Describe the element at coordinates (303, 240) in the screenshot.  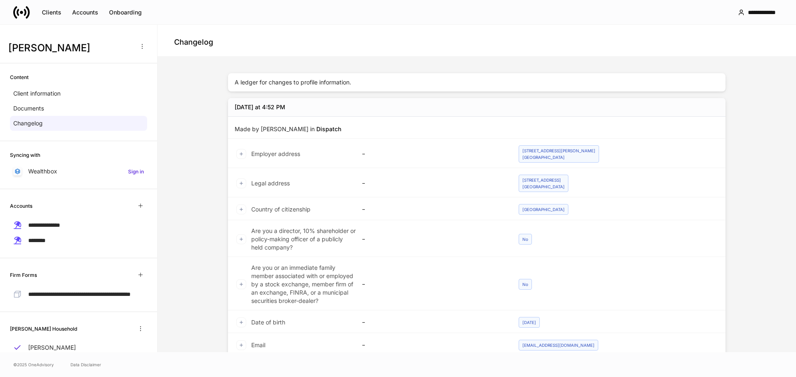
I see `p: Are you a director, 10% shareholder or policy-making officer of a publicly held company?` at that location.